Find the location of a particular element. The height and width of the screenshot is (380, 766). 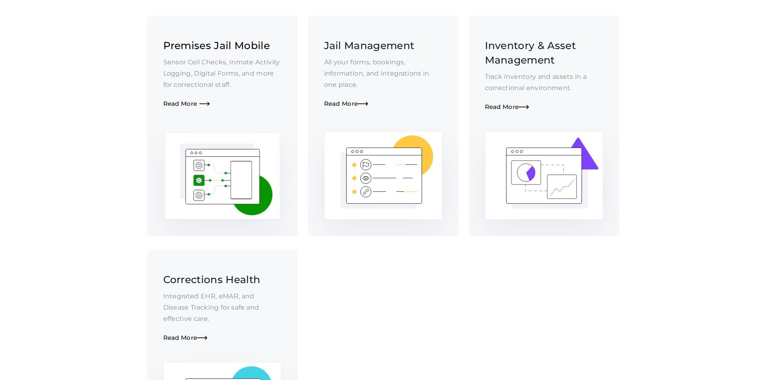

h3: Corrections Health is located at coordinates (222, 279).